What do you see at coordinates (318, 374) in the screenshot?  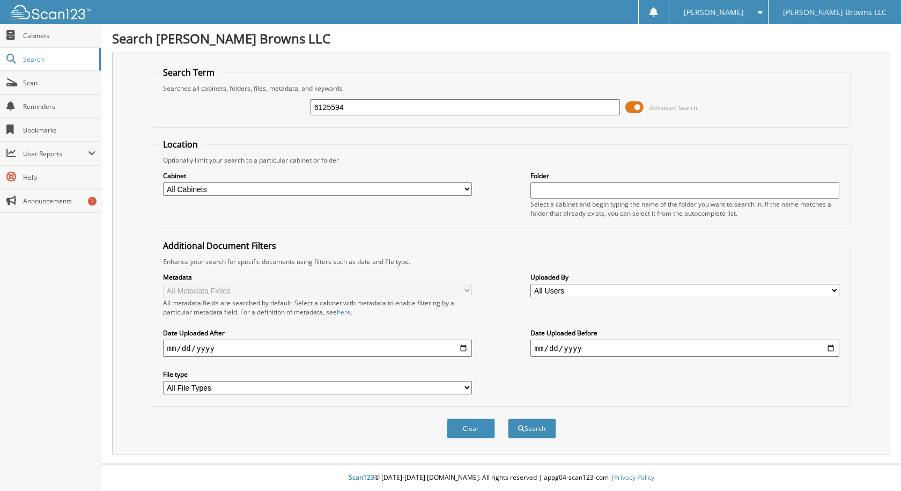 I see `label: File type` at bounding box center [318, 374].